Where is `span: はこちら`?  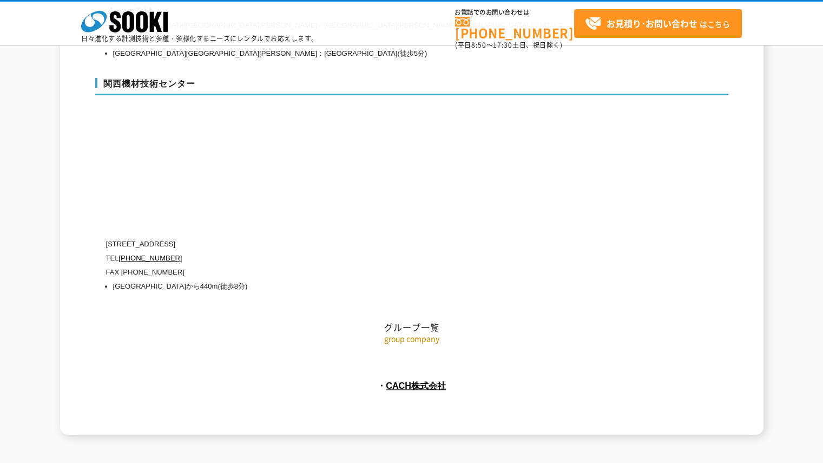 span: はこちら is located at coordinates (658, 24).